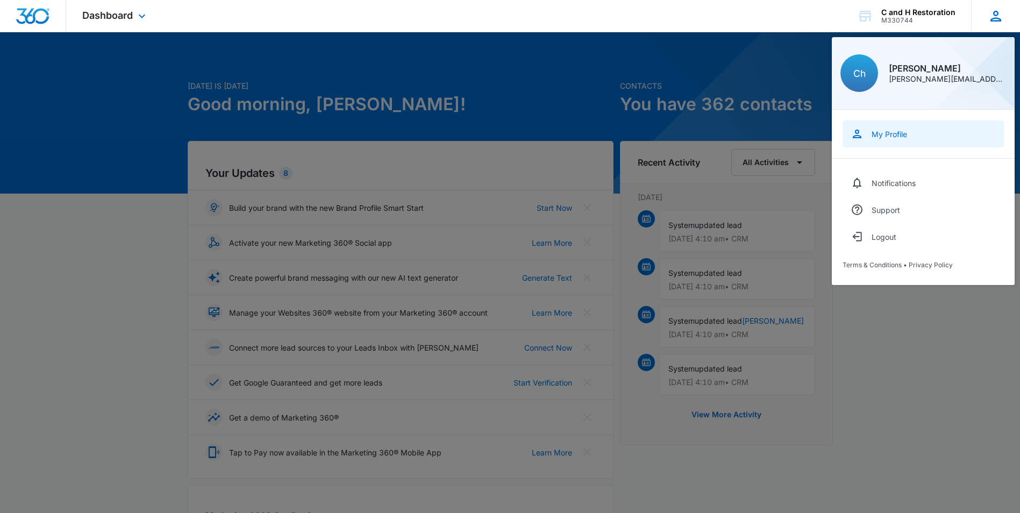 Image resolution: width=1020 pixels, height=513 pixels. Describe the element at coordinates (930, 264) in the screenshot. I see `a: Privacy Policy` at that location.